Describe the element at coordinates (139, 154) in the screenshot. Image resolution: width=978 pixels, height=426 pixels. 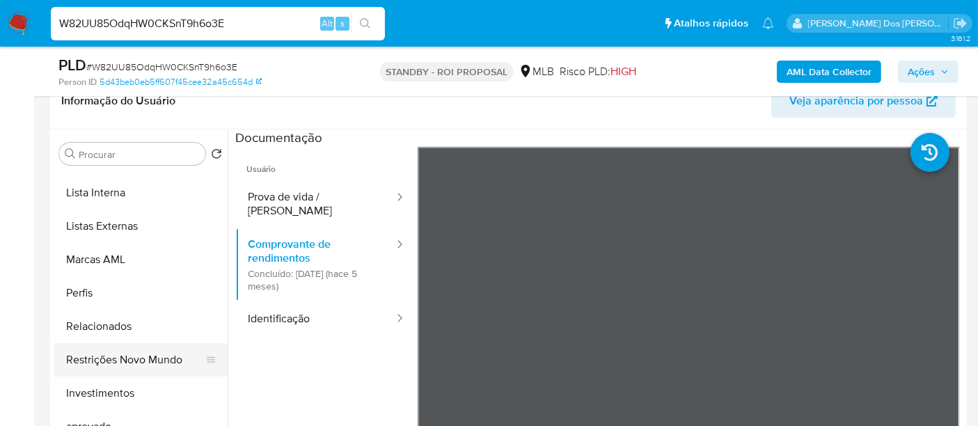
I see `input: Procurar` at that location.